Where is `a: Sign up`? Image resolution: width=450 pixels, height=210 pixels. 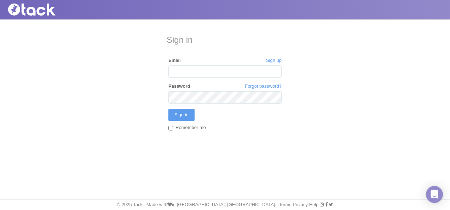
a: Sign up is located at coordinates (274, 61).